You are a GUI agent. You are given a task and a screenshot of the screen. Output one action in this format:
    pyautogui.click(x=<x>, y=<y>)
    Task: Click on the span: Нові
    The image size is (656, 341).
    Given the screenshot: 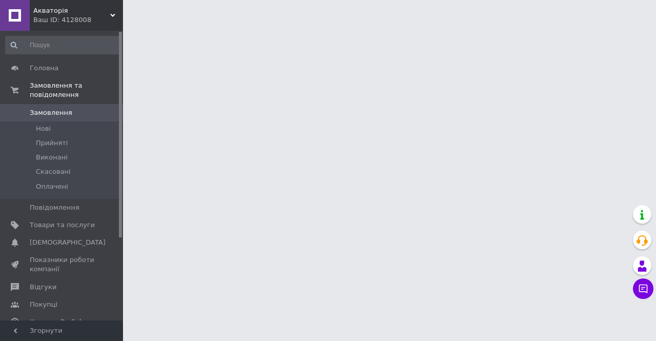 What is the action you would take?
    pyautogui.click(x=43, y=129)
    